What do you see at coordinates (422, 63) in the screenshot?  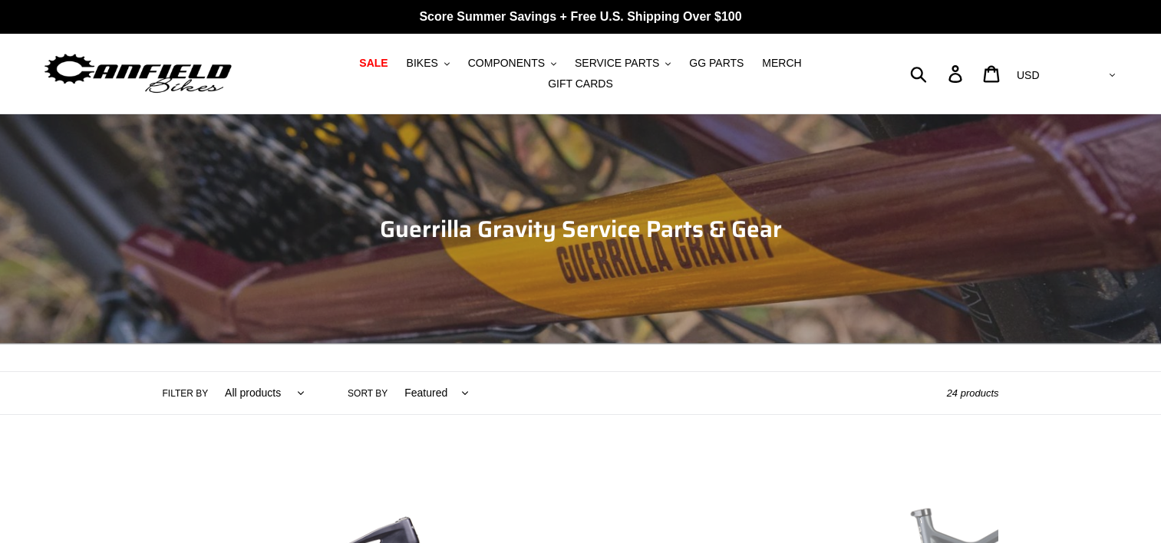 I see `span: BIKES` at bounding box center [422, 63].